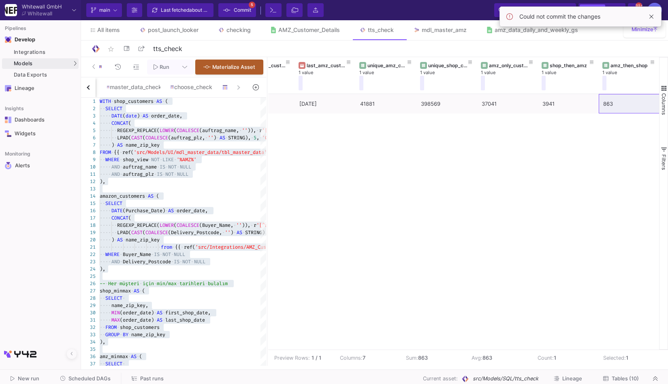 The height and width of the screenshot is (384, 668). What do you see at coordinates (88, 167) in the screenshot?
I see `div: 10` at bounding box center [88, 167].